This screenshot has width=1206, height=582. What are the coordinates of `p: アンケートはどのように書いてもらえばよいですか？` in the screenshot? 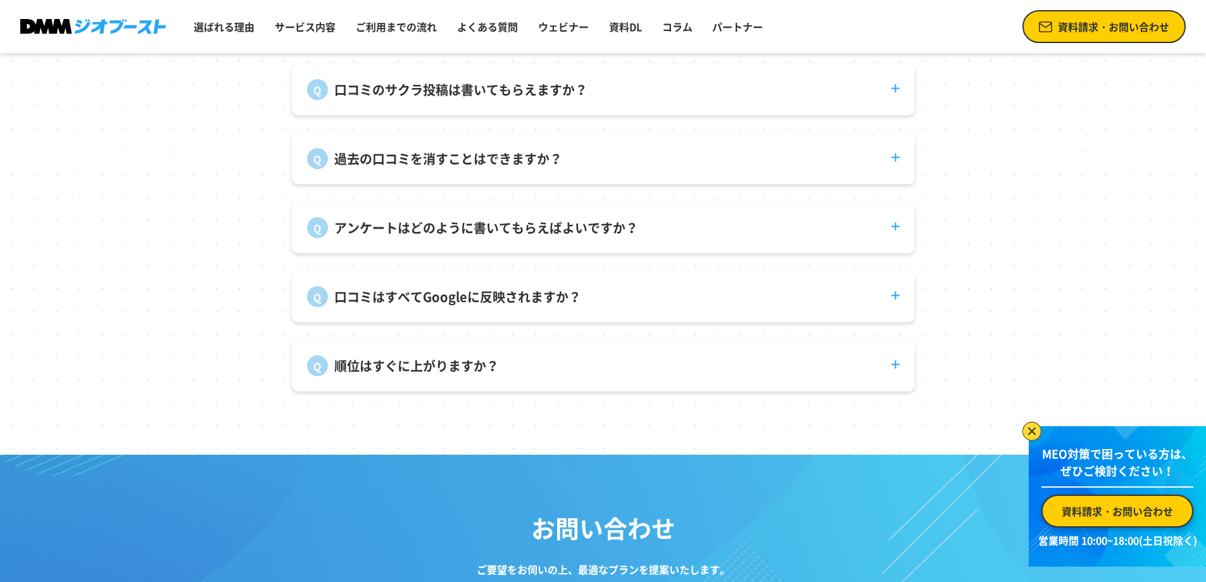 It's located at (486, 228).